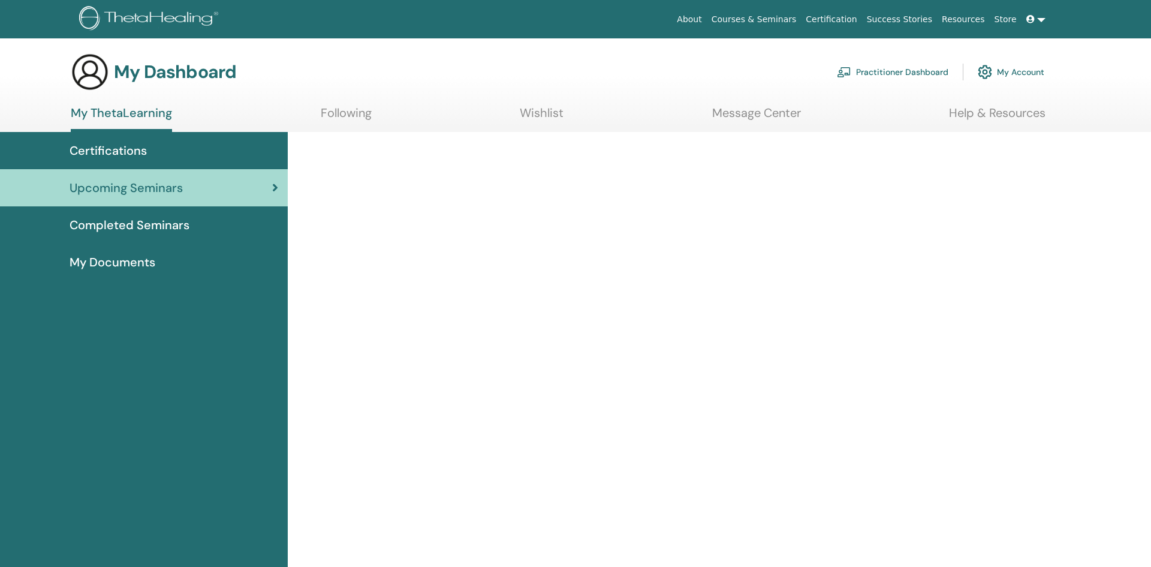  Describe the element at coordinates (899, 19) in the screenshot. I see `a: Success Stories` at that location.